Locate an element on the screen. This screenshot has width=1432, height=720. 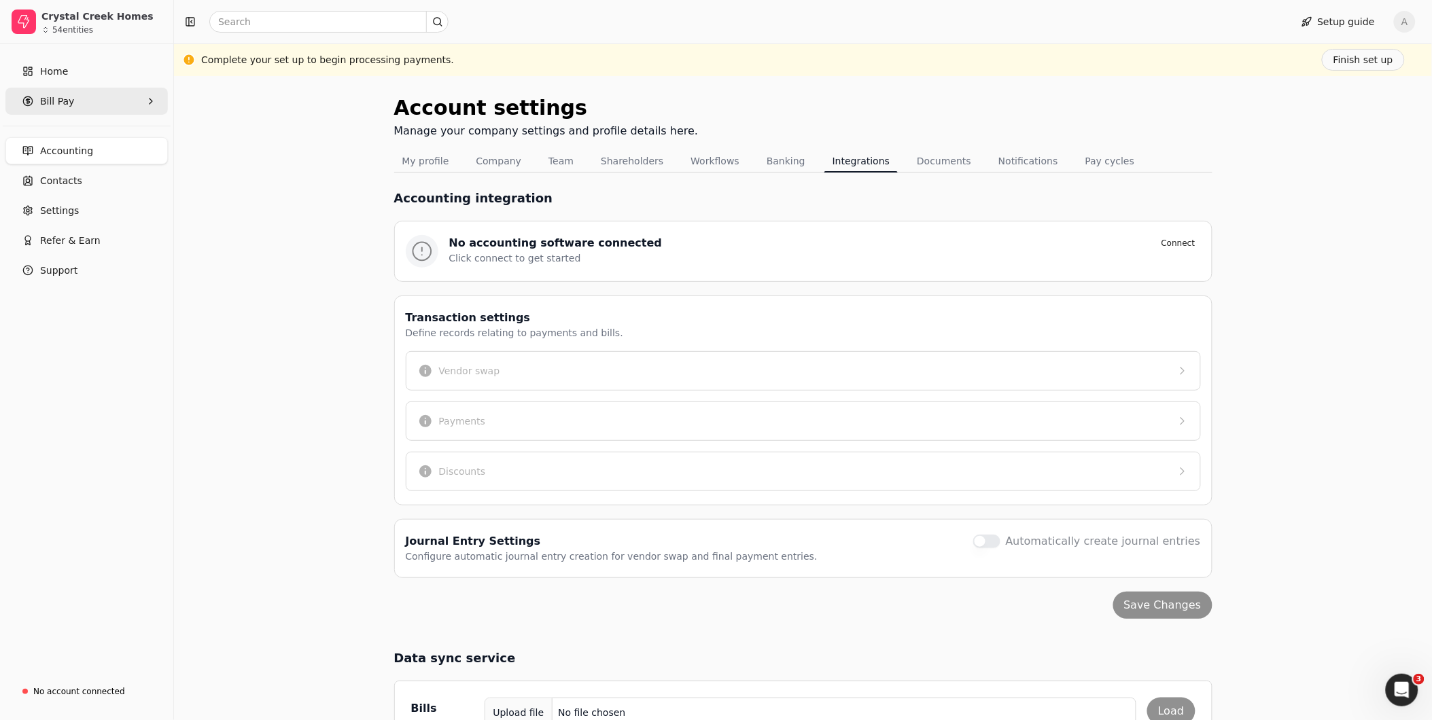
button: Workflows is located at coordinates (715, 161).